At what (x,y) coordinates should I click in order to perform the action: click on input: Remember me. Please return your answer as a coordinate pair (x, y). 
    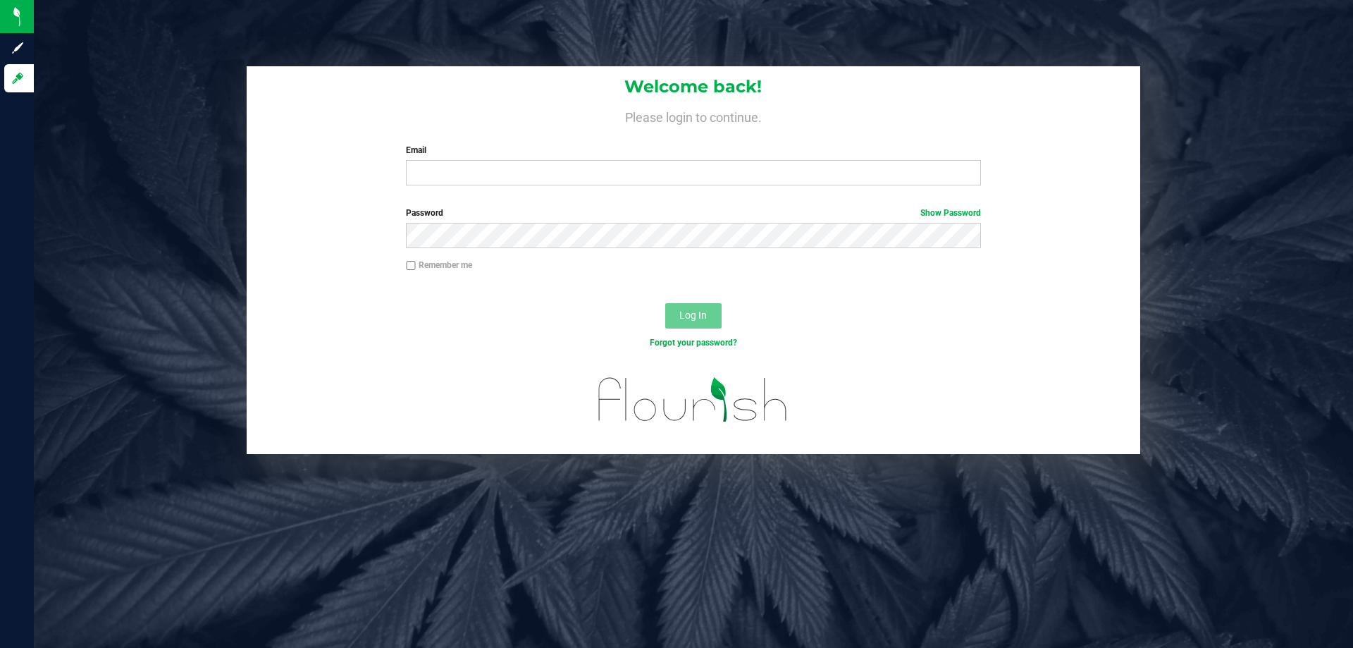
    Looking at the image, I should click on (411, 266).